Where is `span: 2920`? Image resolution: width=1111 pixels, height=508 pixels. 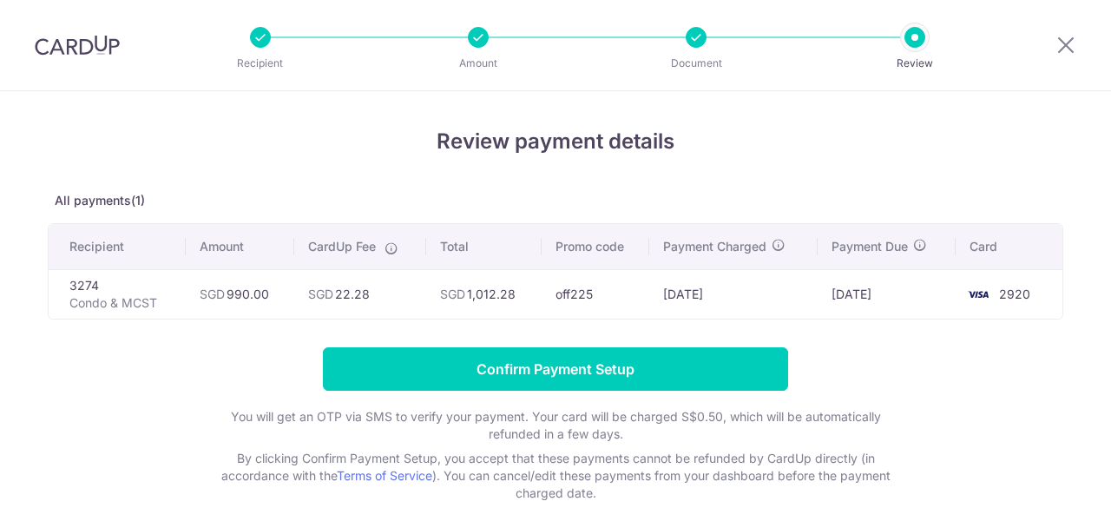
span: 2920 is located at coordinates (1014, 293).